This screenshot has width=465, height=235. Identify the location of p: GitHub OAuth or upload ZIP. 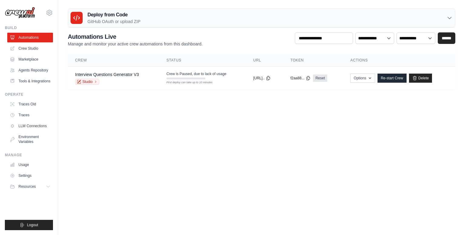
(114, 22).